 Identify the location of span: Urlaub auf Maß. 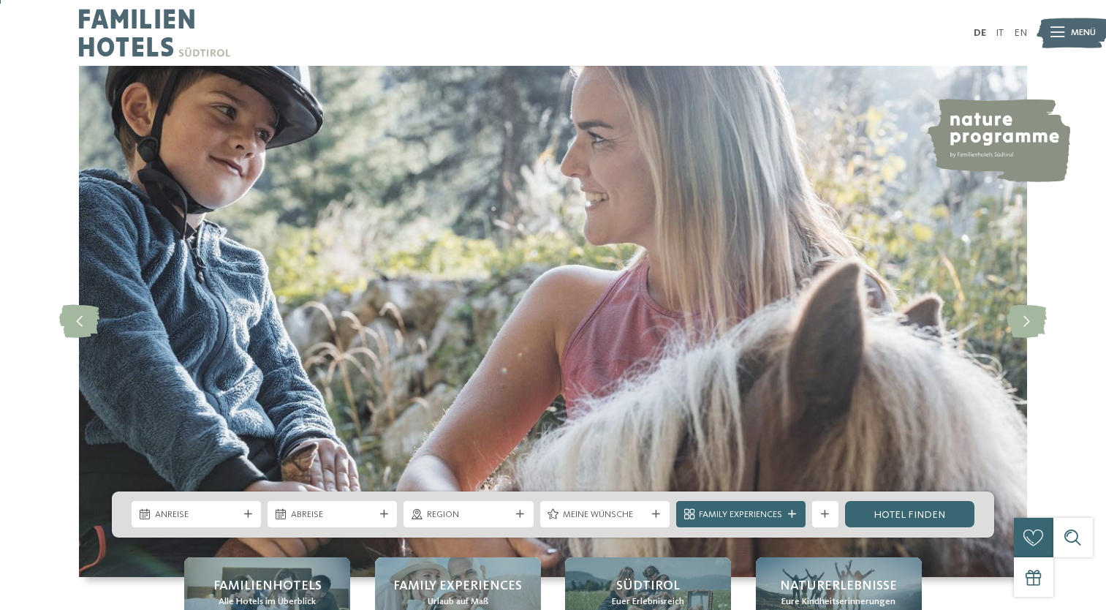
(458, 602).